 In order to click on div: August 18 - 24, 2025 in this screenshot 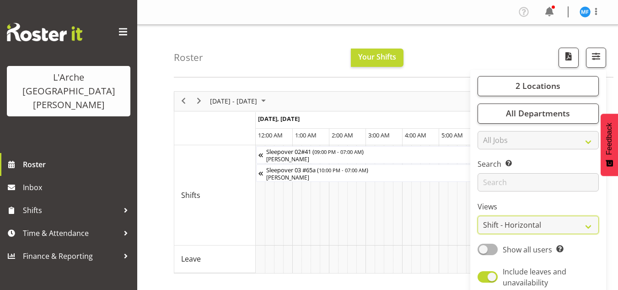, I will do `click(239, 101)`.